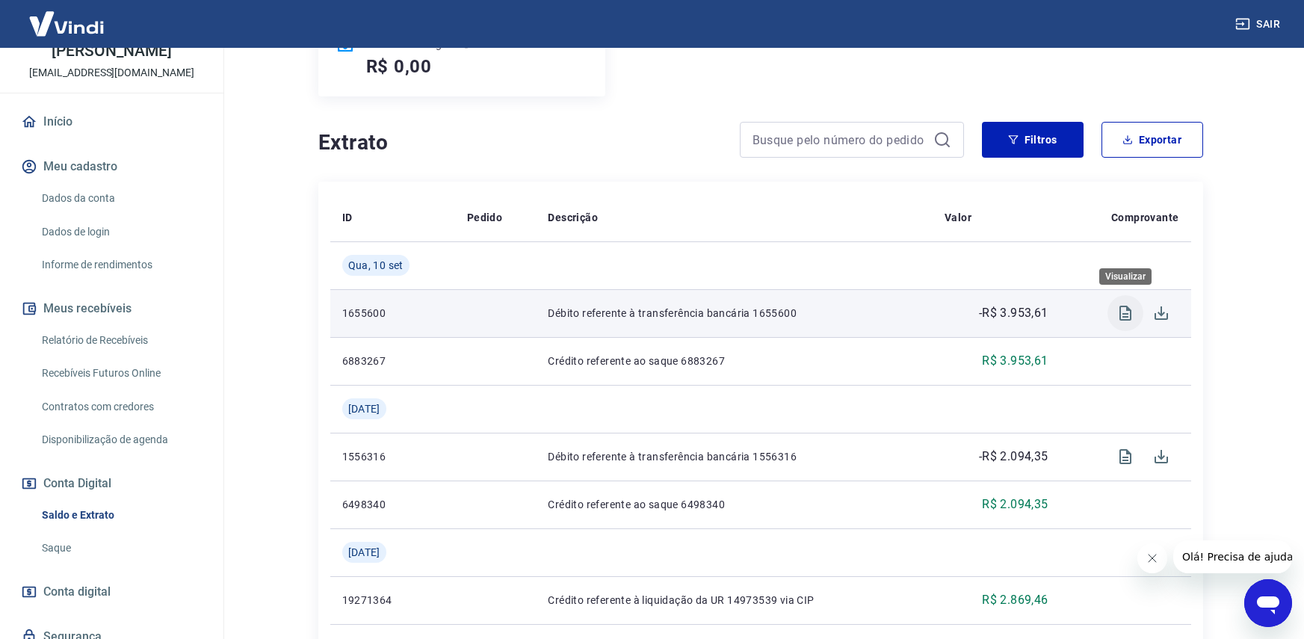  What do you see at coordinates (120, 373) in the screenshot?
I see `a: Recebíveis Futuros Online` at bounding box center [120, 373].